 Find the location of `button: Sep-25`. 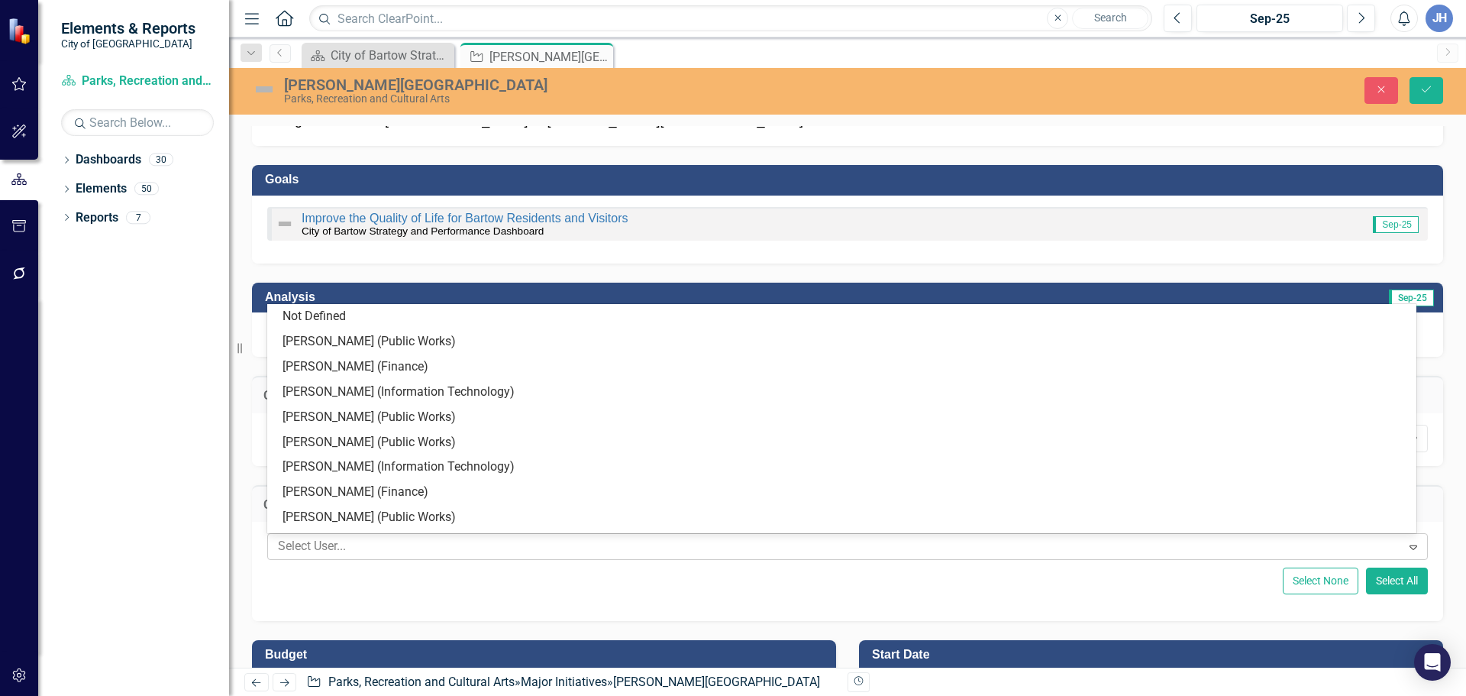

button: Sep-25 is located at coordinates (1270, 18).